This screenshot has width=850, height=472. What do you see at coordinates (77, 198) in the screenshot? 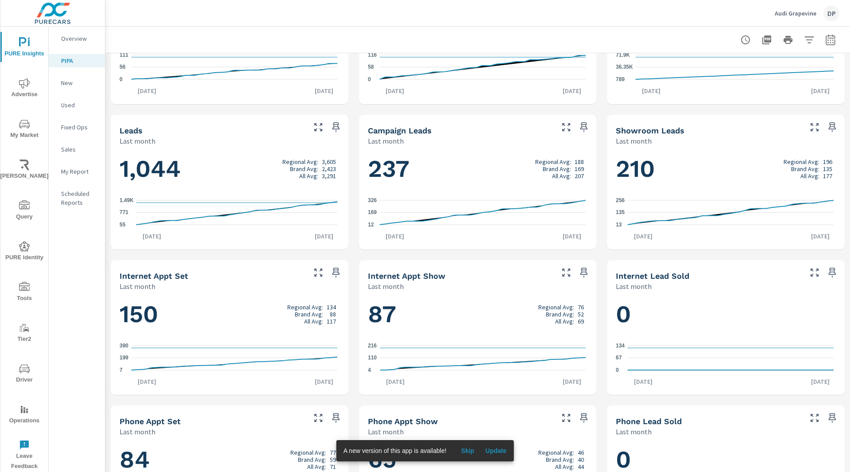
I see `div: Scheduled Reports` at bounding box center [77, 198].